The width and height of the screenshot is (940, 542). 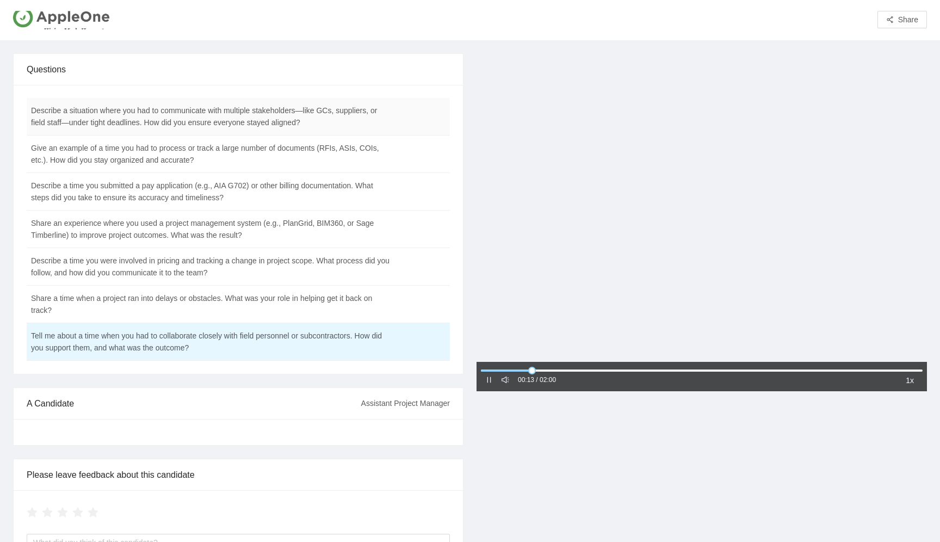 I want to click on span: Share, so click(x=908, y=20).